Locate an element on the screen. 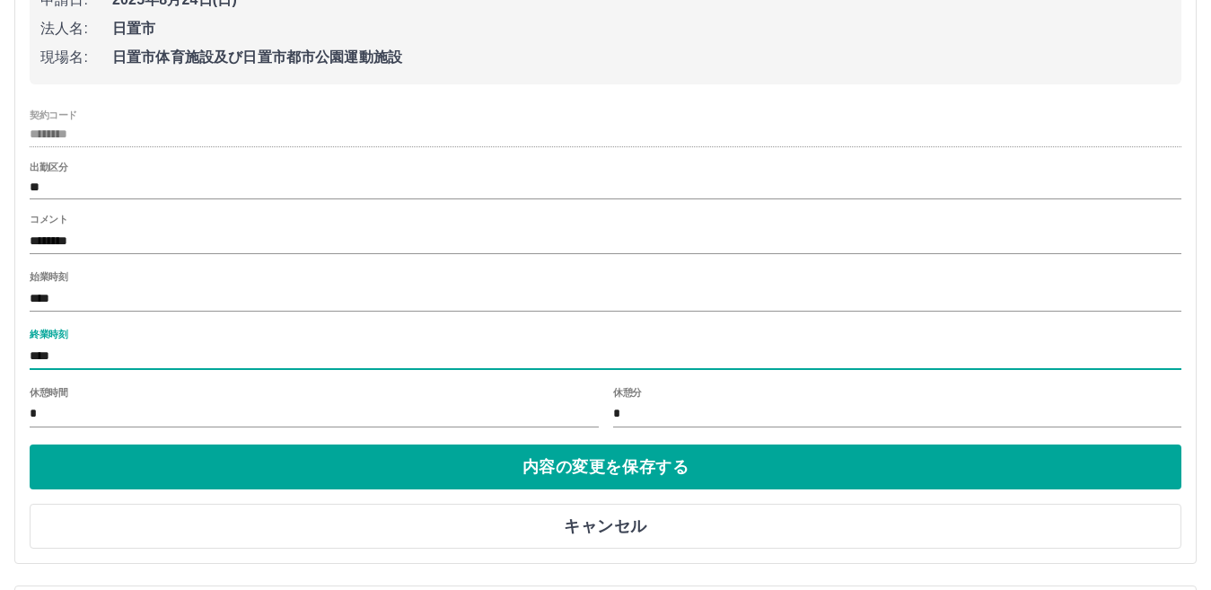  button: キャンセル is located at coordinates (605, 526).